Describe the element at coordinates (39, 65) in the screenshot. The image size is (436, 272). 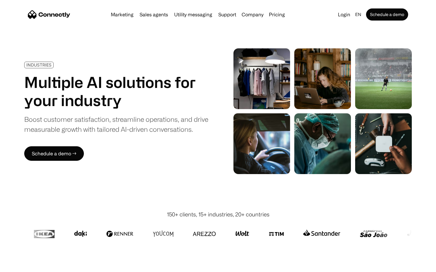
I see `div: INDUSTRIES` at that location.